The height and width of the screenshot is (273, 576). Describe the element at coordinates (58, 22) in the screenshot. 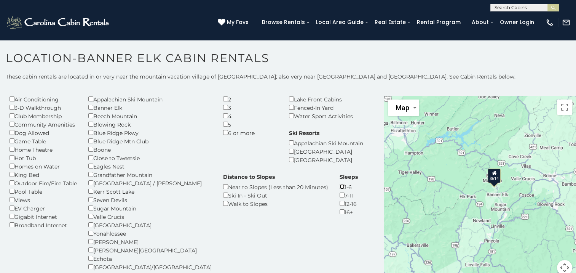

I see `img: White-1-2.png` at that location.